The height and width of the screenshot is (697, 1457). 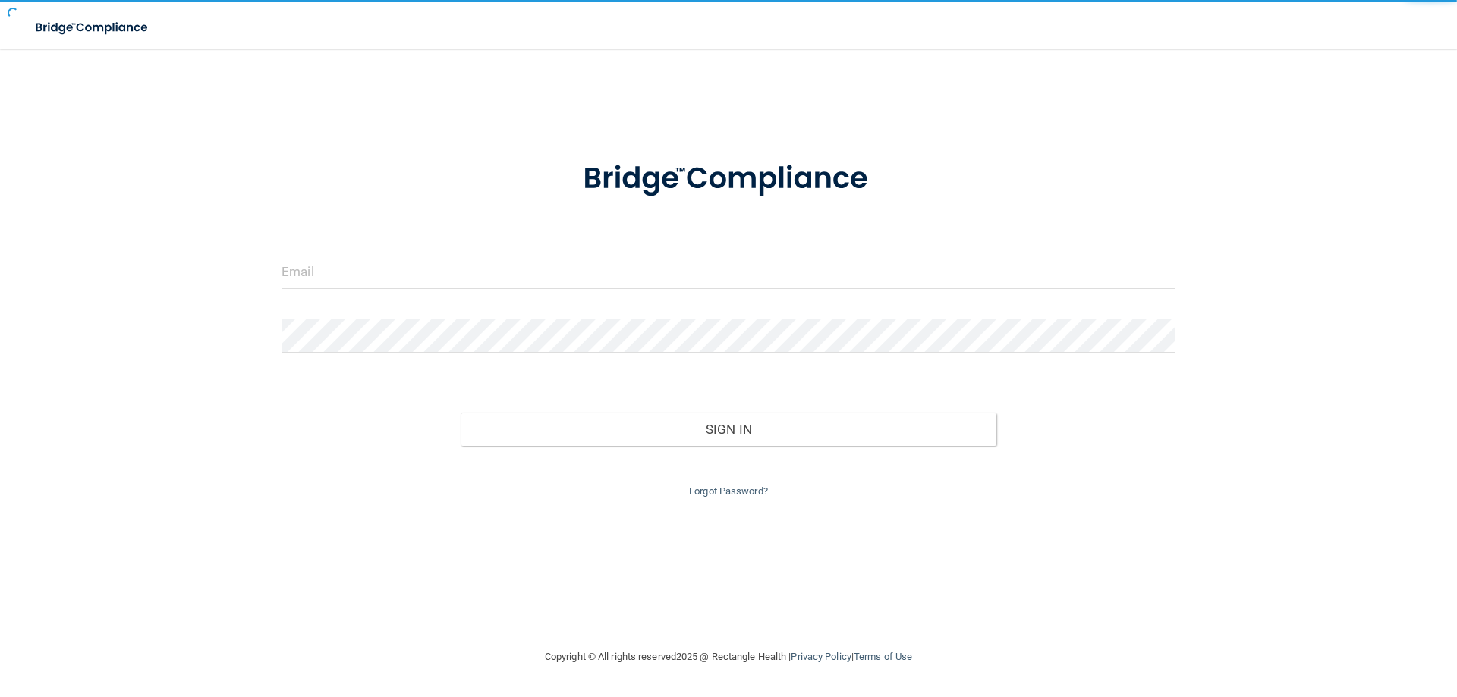 I want to click on button: Sign In, so click(x=728, y=430).